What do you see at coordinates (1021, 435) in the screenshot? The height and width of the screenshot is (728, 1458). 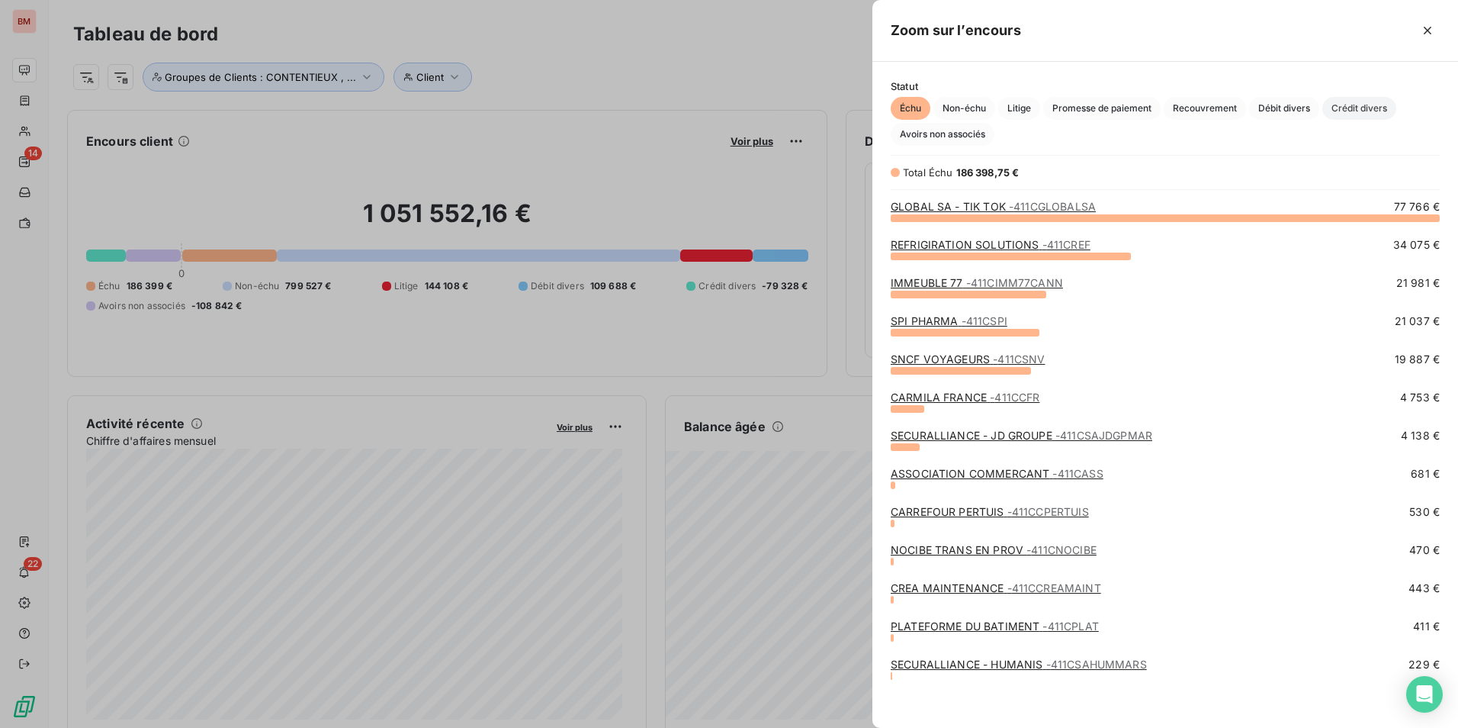 I see `a: SECURALLIANCE - JD GROUPE` at bounding box center [1021, 435].